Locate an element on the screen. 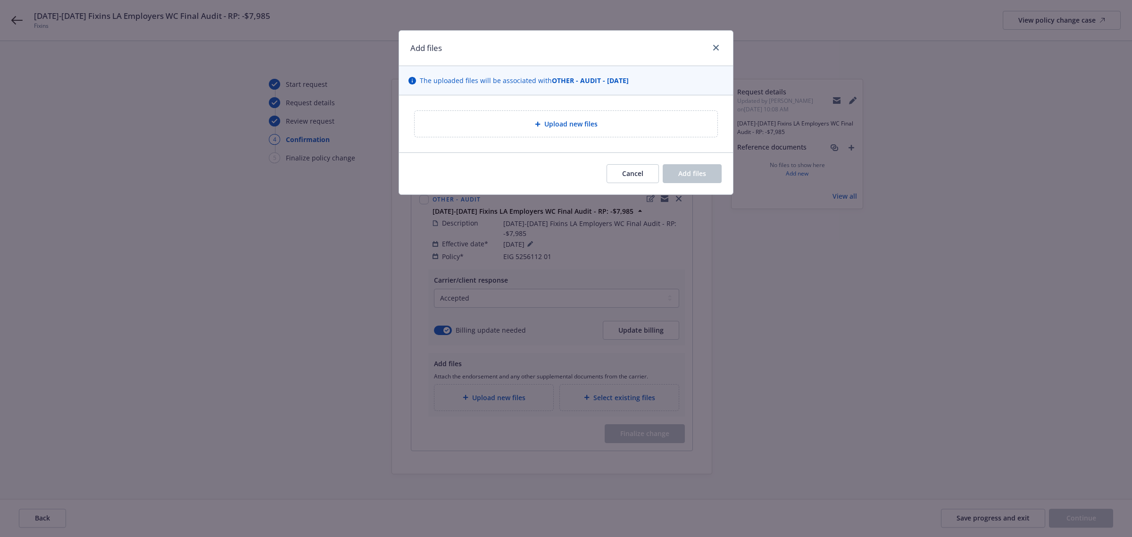 This screenshot has height=537, width=1132. a: close is located at coordinates (716, 48).